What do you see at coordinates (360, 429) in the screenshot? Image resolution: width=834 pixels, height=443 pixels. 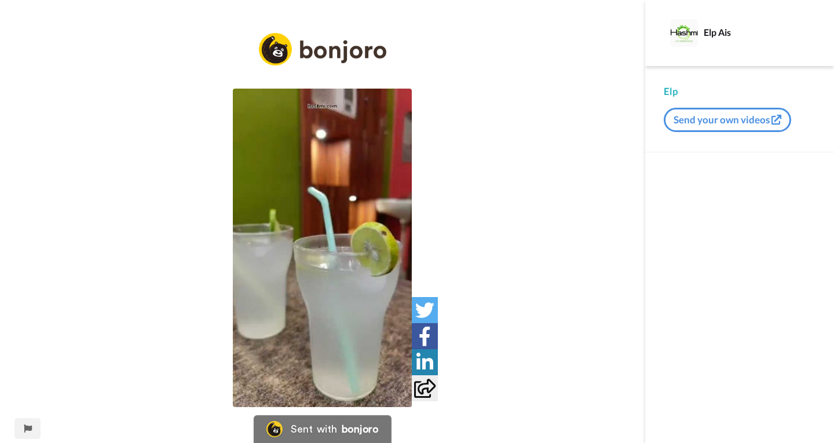 I see `div: bonjoro` at bounding box center [360, 429].